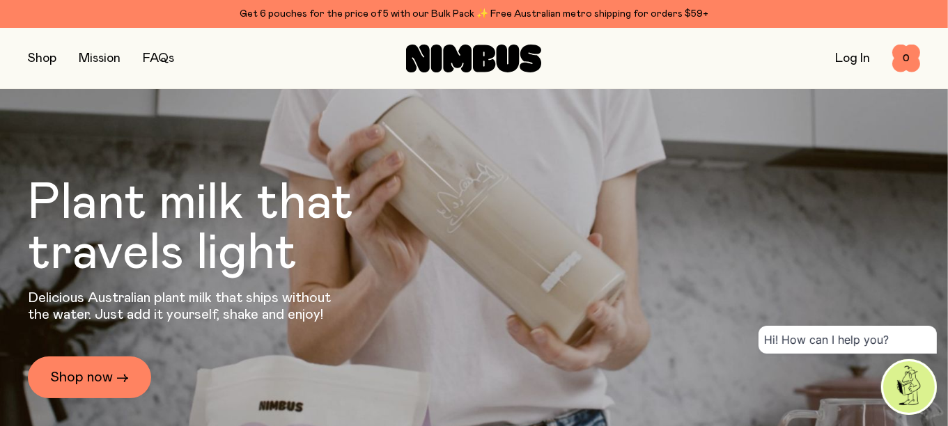 The width and height of the screenshot is (948, 426). I want to click on div: Hi! How can I help you?, so click(848, 340).